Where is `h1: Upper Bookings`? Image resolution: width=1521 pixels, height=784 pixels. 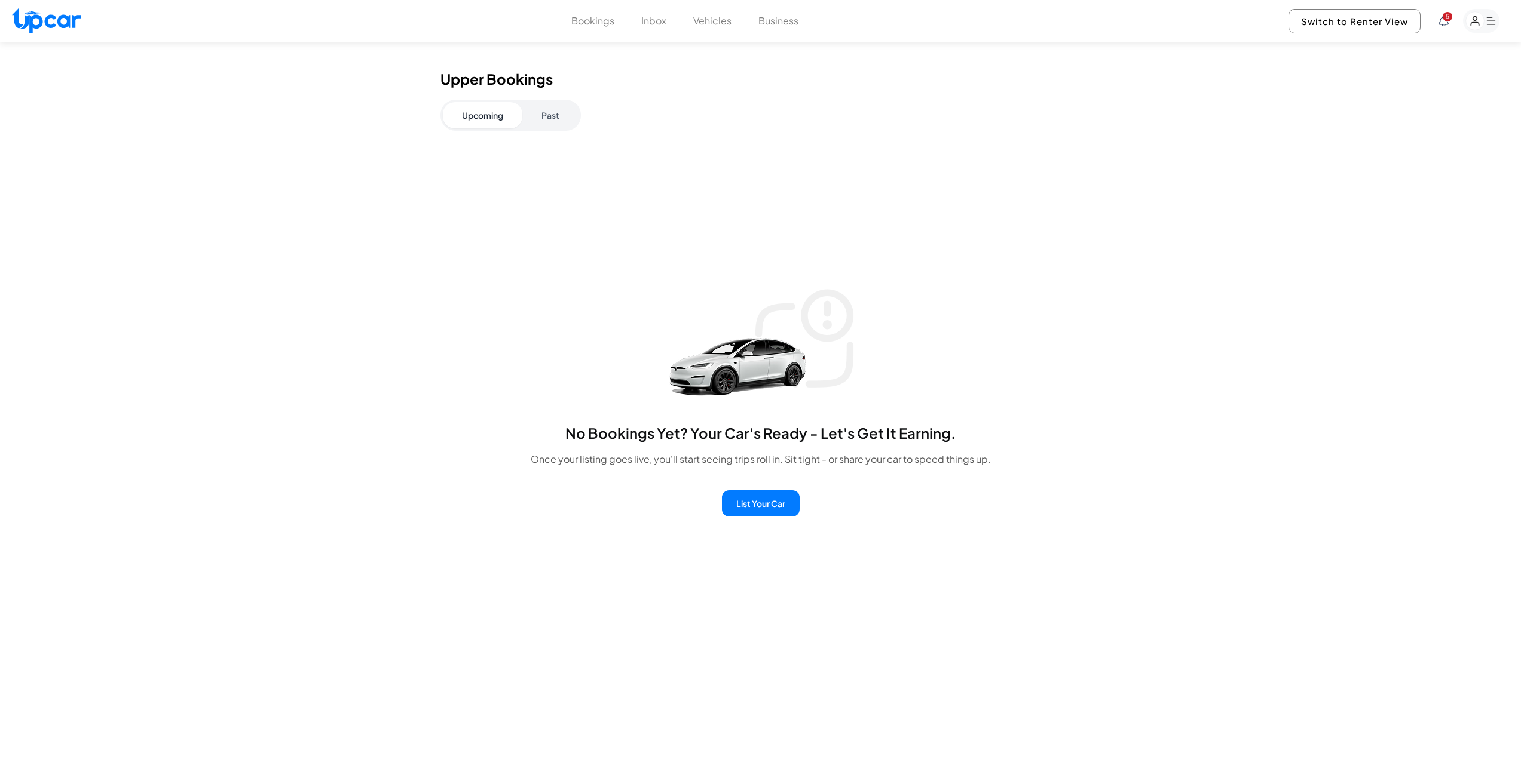
h1: Upper Bookings is located at coordinates (760, 79).